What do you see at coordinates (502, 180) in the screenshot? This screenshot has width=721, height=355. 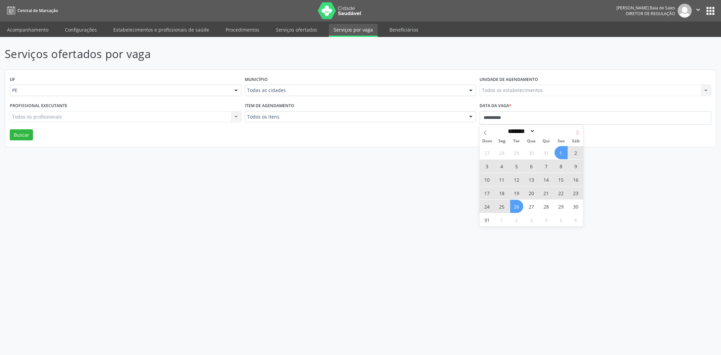 I see `span: Agosto 11, 2025` at bounding box center [502, 180].